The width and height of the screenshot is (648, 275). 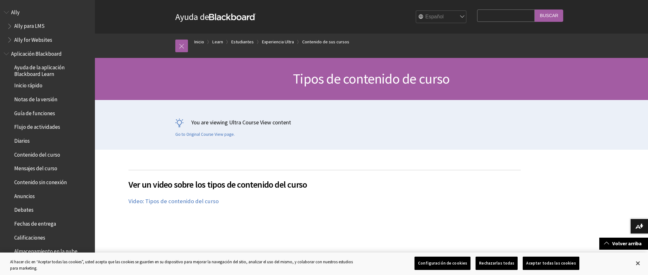 What do you see at coordinates (496, 263) in the screenshot?
I see `button: Rechazarlas todas` at bounding box center [496, 263].